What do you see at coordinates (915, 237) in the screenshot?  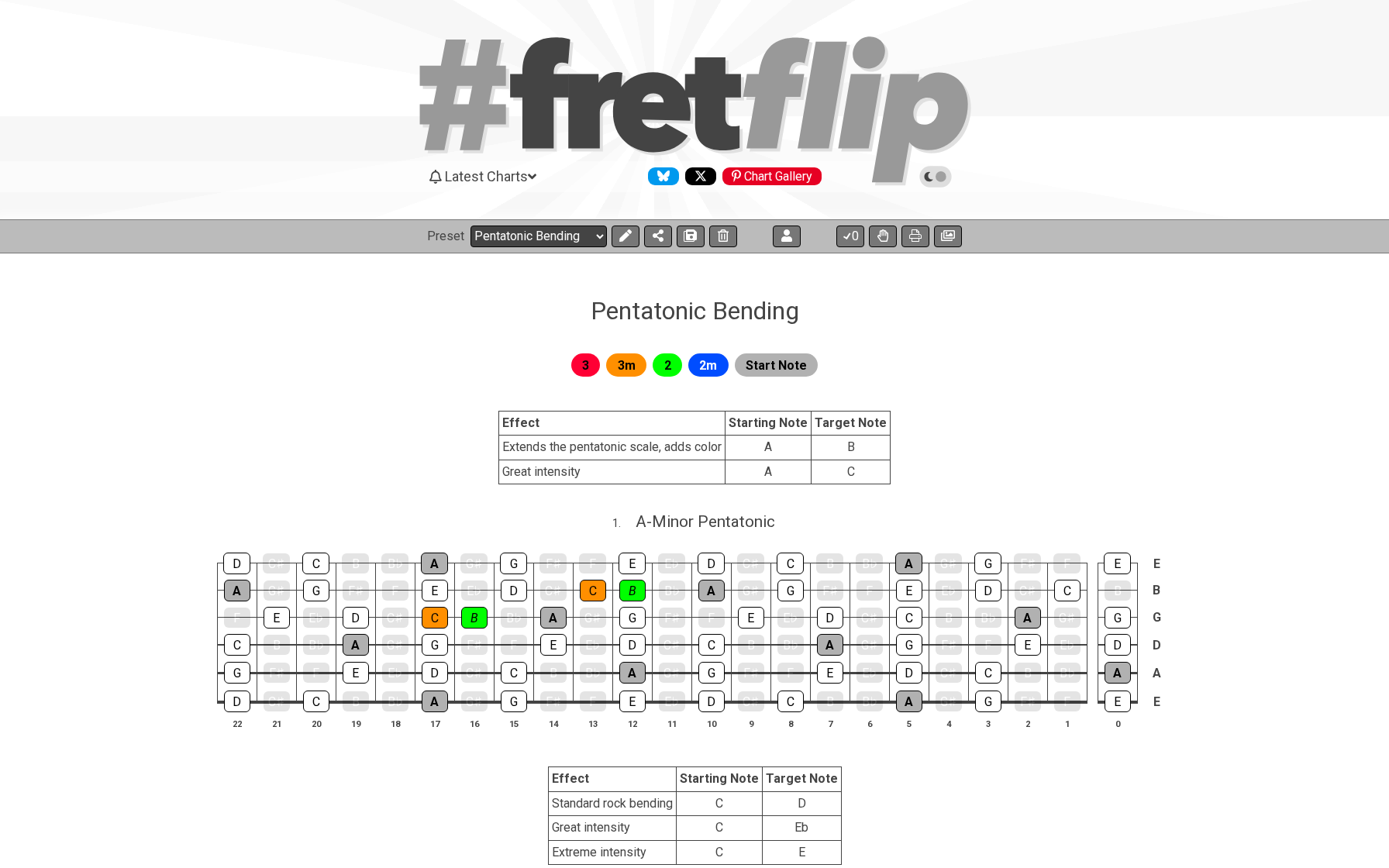 I see `button: Print` at bounding box center [915, 237].